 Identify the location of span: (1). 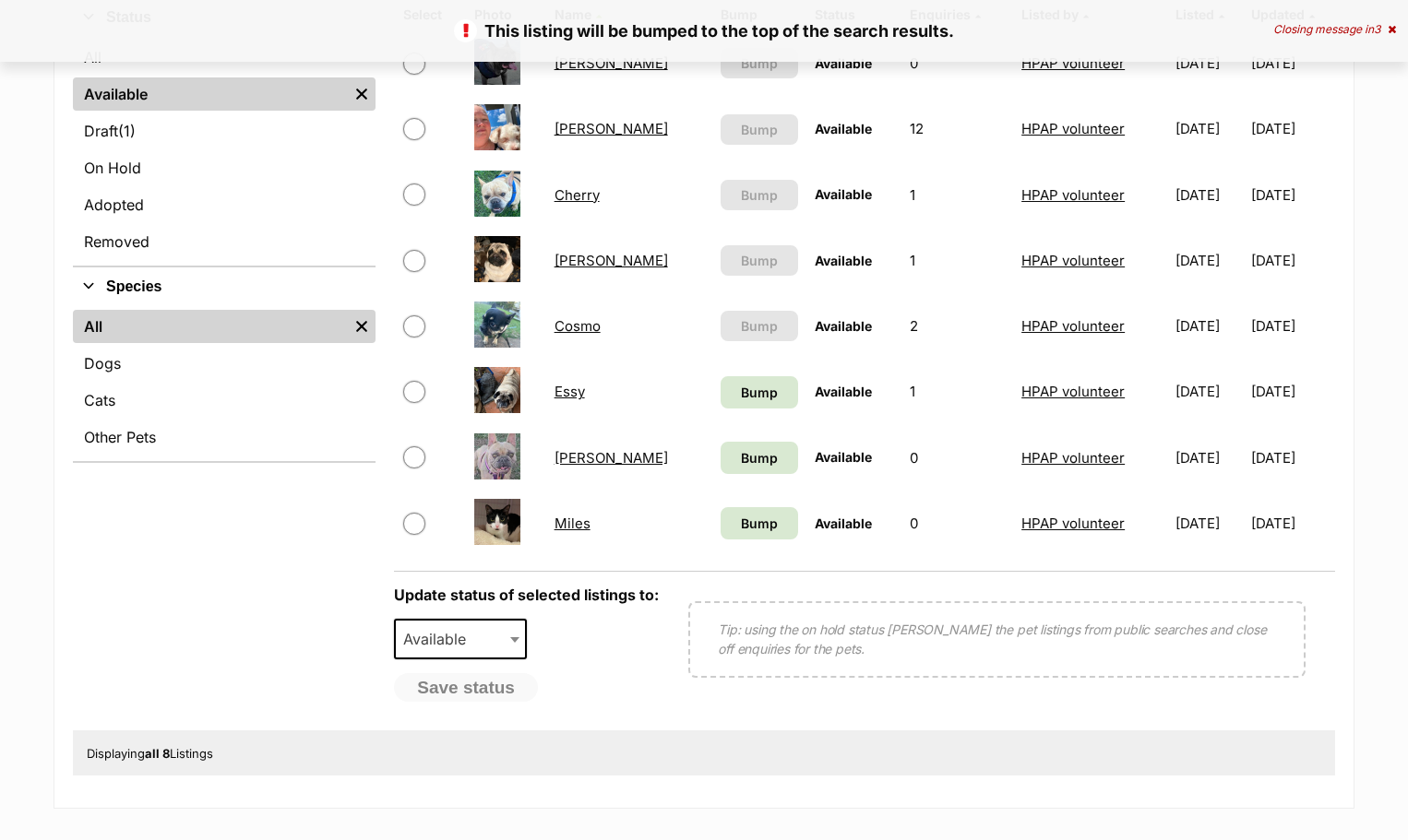
(126, 131).